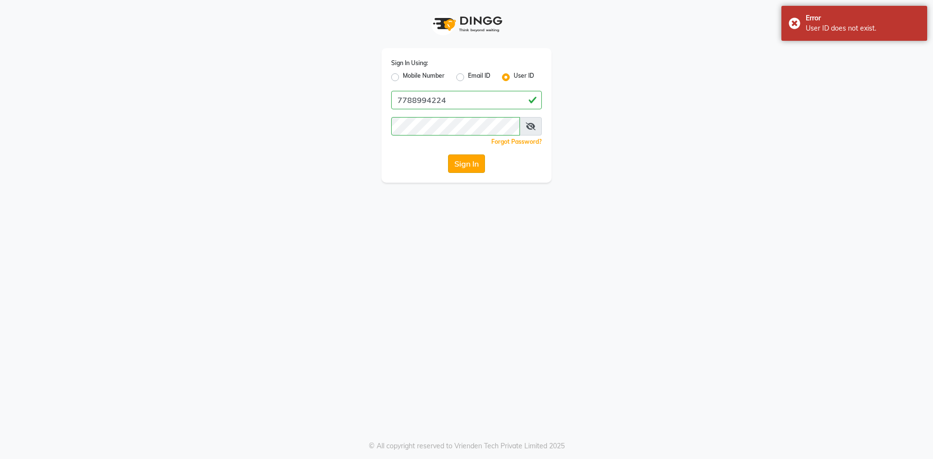  Describe the element at coordinates (466, 164) in the screenshot. I see `button: Sign In` at that location.